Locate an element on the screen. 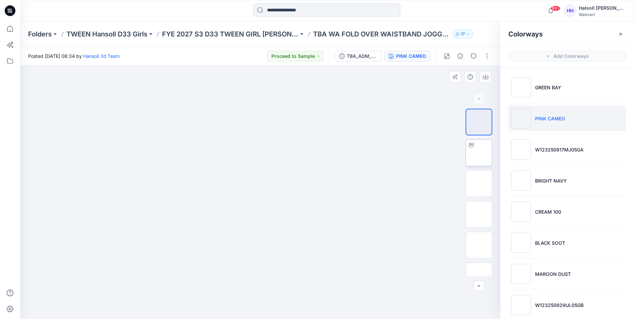  img: PINK CAMEO is located at coordinates (521, 118).